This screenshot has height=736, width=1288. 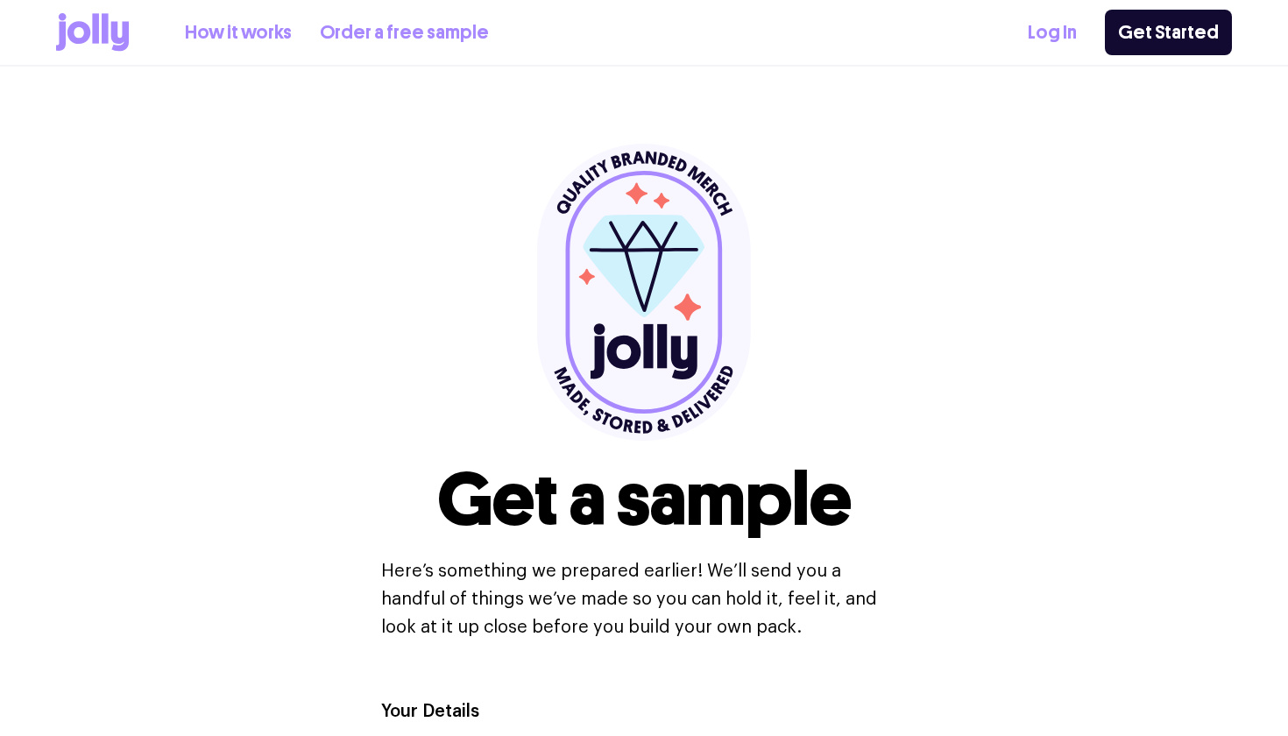 What do you see at coordinates (430, 711) in the screenshot?
I see `label: Your Details` at bounding box center [430, 711].